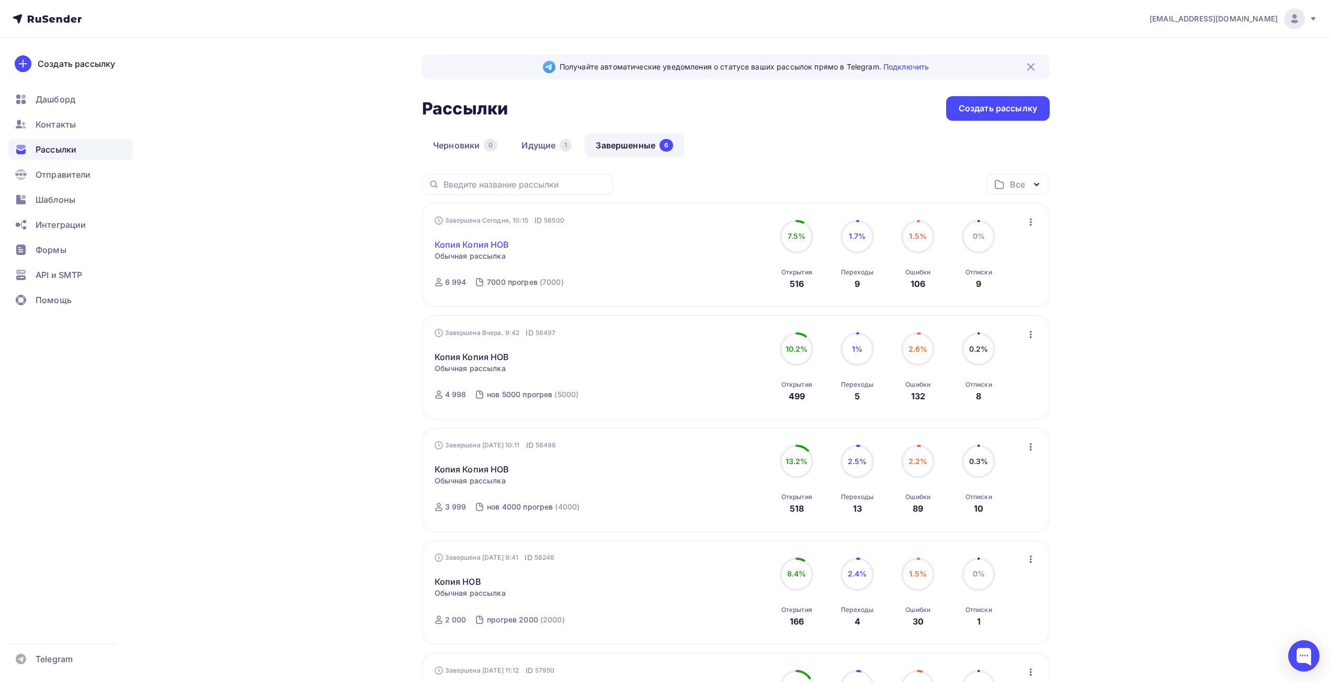 Image resolution: width=1330 pixels, height=682 pixels. I want to click on span: 8.4%, so click(796, 574).